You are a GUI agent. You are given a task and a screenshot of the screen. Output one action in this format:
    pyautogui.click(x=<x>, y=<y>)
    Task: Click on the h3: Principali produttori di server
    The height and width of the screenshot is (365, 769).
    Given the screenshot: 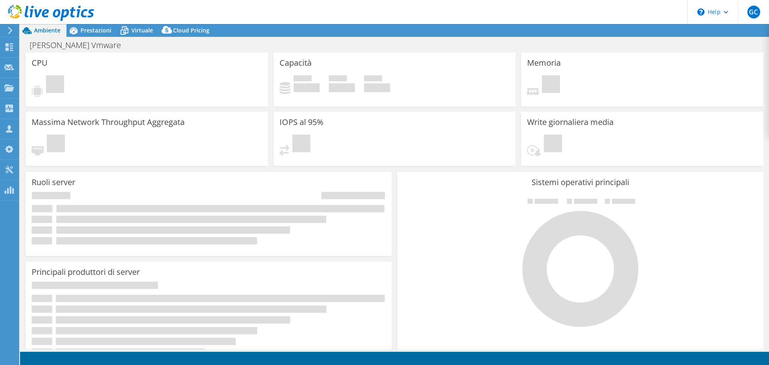 What is the action you would take?
    pyautogui.click(x=86, y=272)
    